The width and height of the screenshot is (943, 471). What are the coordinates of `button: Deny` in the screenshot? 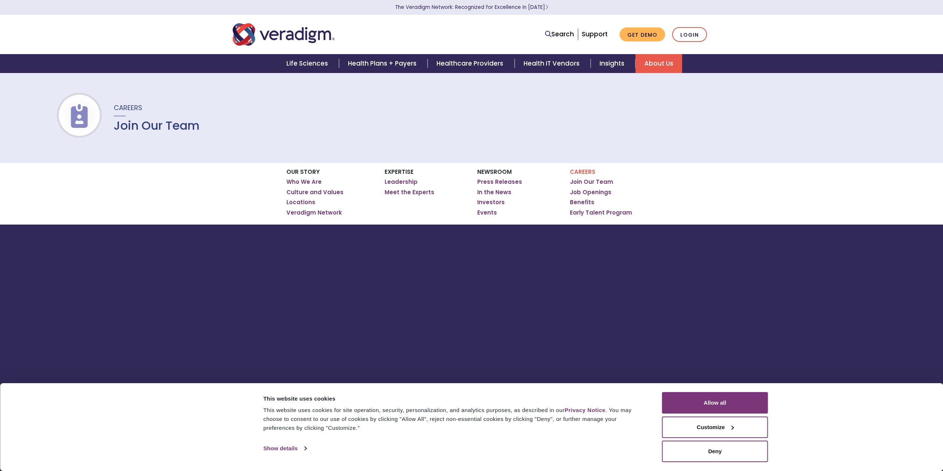 It's located at (715, 451).